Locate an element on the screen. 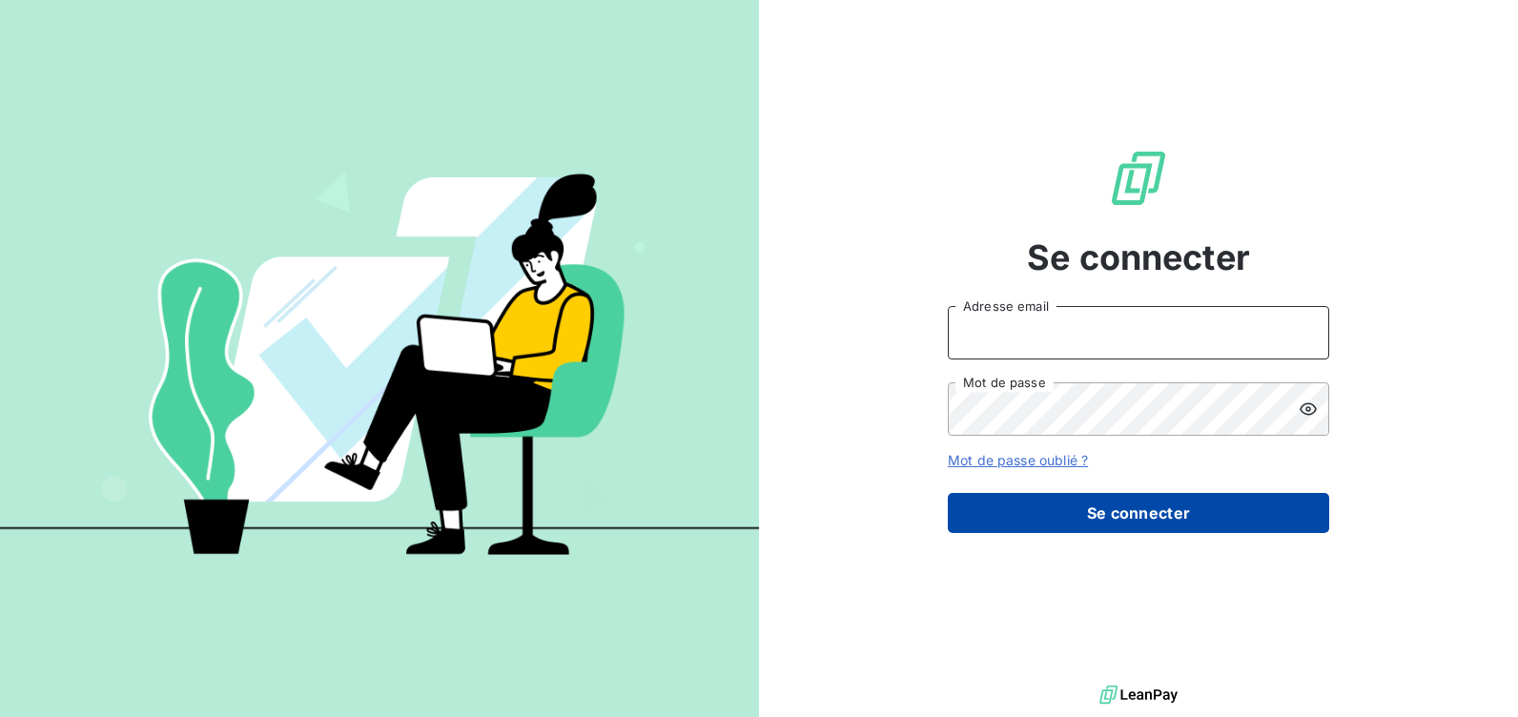  a: Mot de passe oublié ? is located at coordinates (1017, 459).